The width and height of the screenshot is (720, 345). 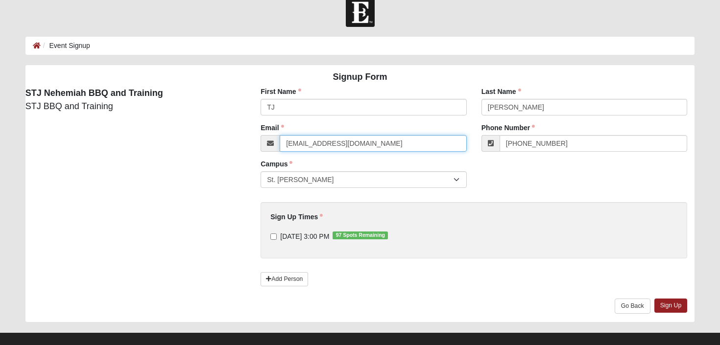 I want to click on label: Campus, so click(x=276, y=164).